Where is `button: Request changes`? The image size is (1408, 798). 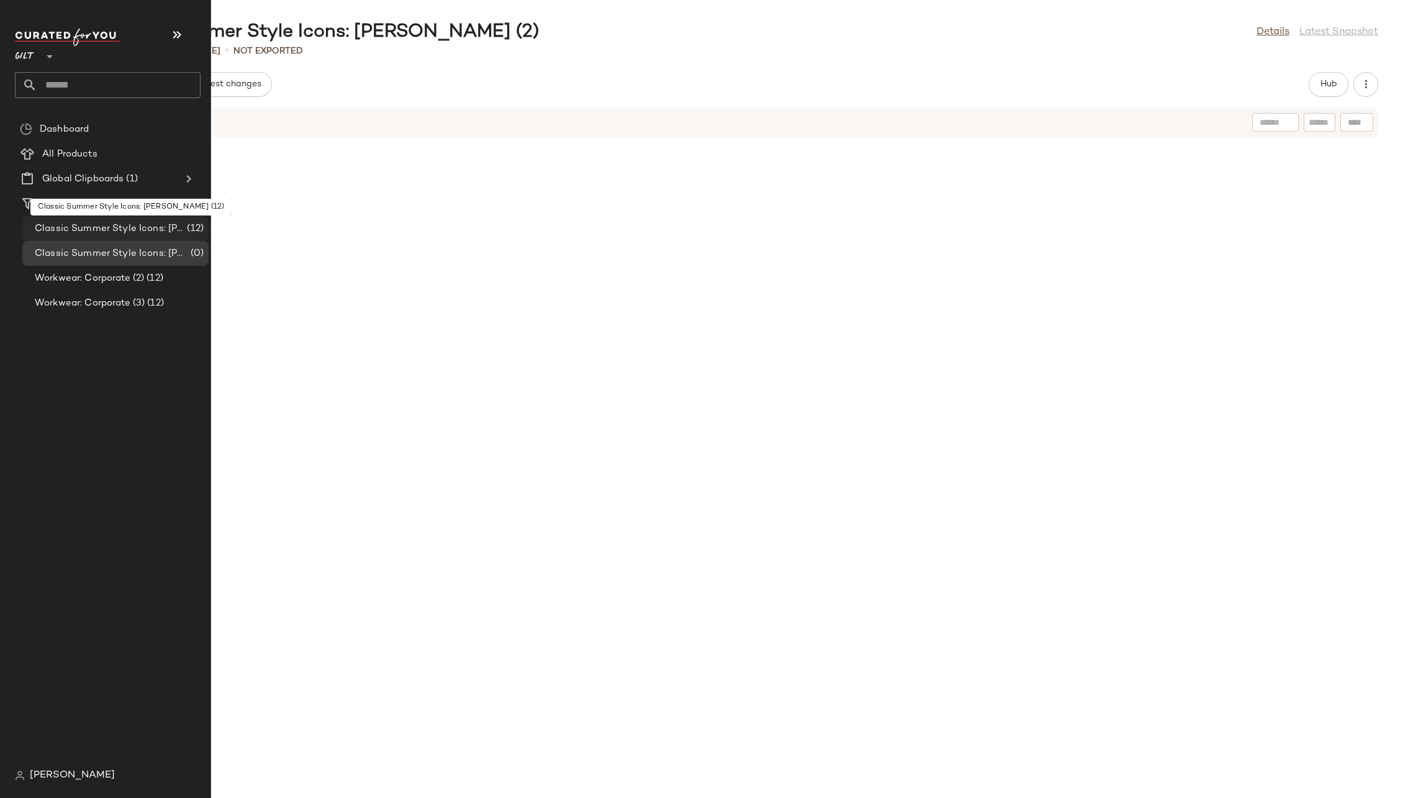
button: Request changes is located at coordinates (225, 84).